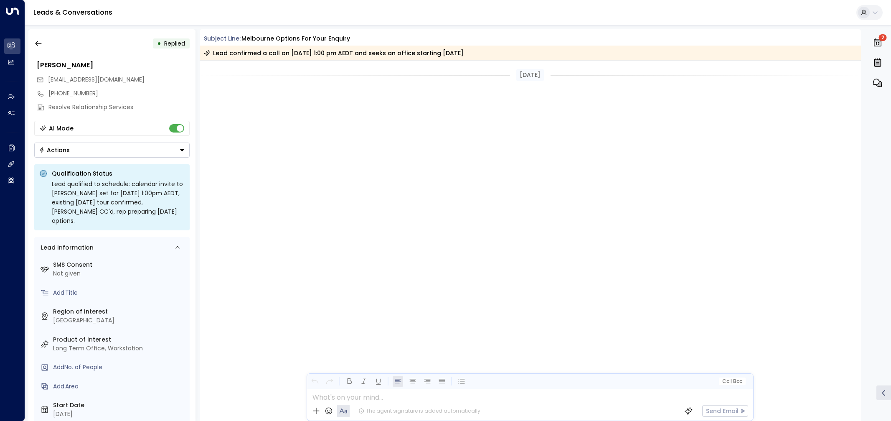 This screenshot has height=421, width=891. I want to click on font: Actions, so click(58, 150).